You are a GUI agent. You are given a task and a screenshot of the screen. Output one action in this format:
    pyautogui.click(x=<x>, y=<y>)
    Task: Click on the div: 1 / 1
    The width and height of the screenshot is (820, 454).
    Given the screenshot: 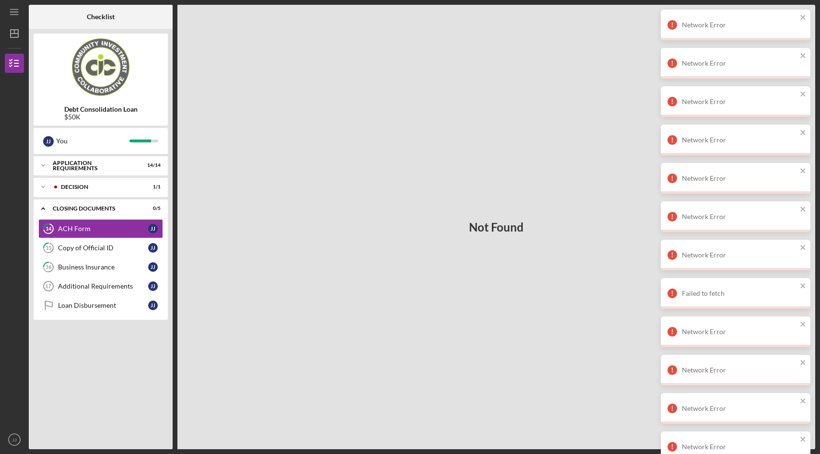 What is the action you would take?
    pyautogui.click(x=152, y=187)
    